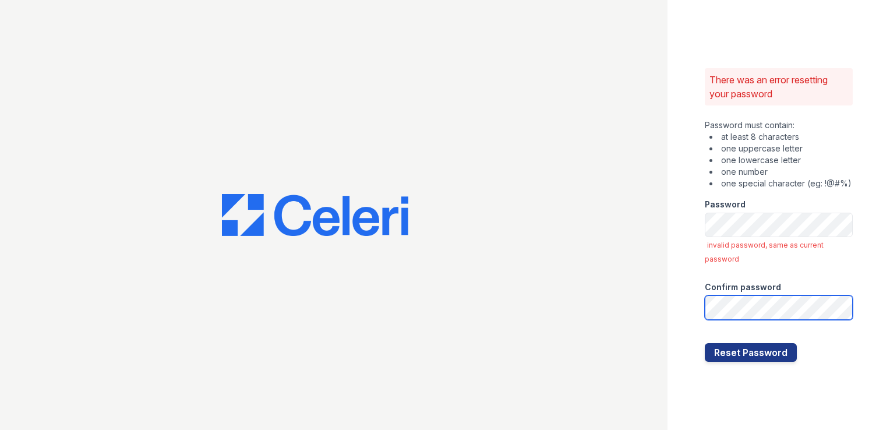 This screenshot has width=890, height=430. I want to click on img: CE_Logo_Blue-a8612792a0a2168367f1c8372b55b34899dd931a85d93a1a3d3e32e68fde9ad4.png, so click(315, 215).